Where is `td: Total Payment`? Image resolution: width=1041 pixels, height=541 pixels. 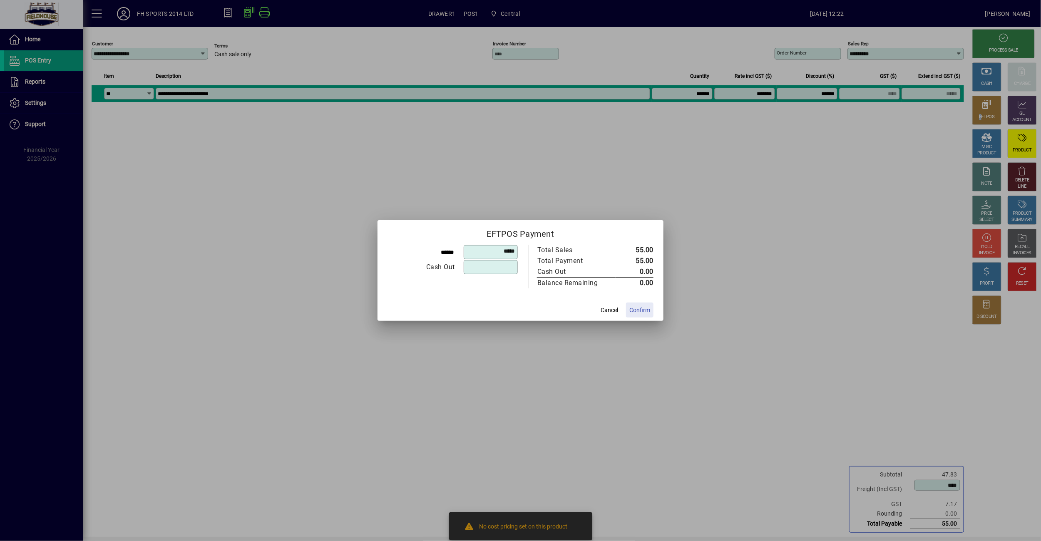 td: Total Payment is located at coordinates (576, 261).